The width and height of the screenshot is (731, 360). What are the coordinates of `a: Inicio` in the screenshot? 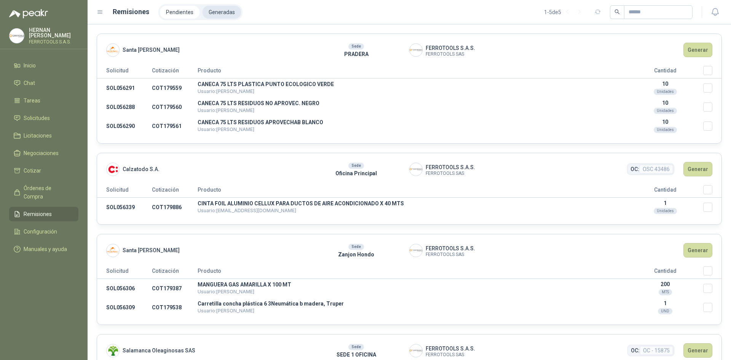 It's located at (44, 65).